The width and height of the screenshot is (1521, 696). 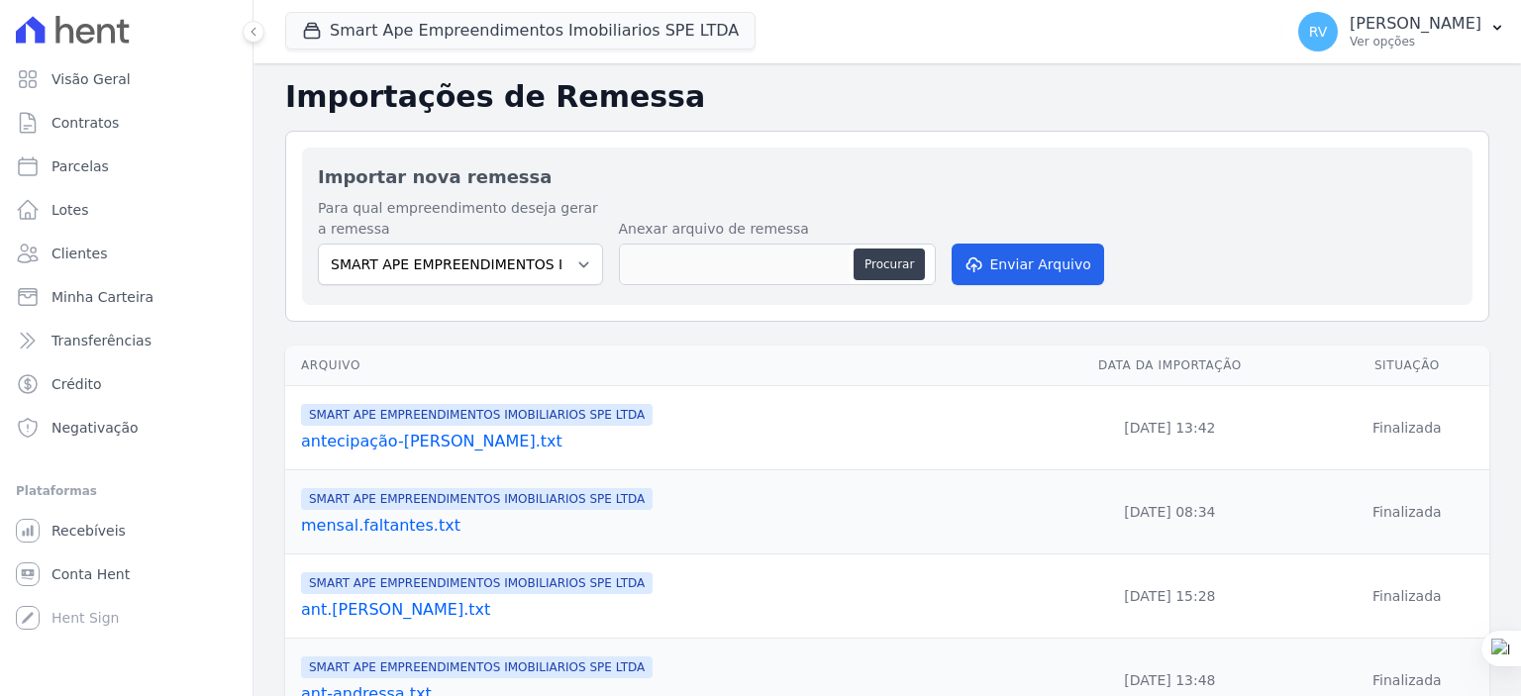 What do you see at coordinates (90, 574) in the screenshot?
I see `span: Conta Hent` at bounding box center [90, 574].